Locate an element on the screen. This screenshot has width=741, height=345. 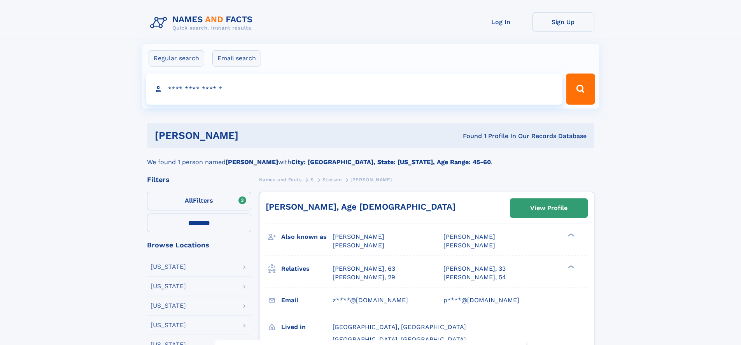
h3: Lived in is located at coordinates (307, 327).